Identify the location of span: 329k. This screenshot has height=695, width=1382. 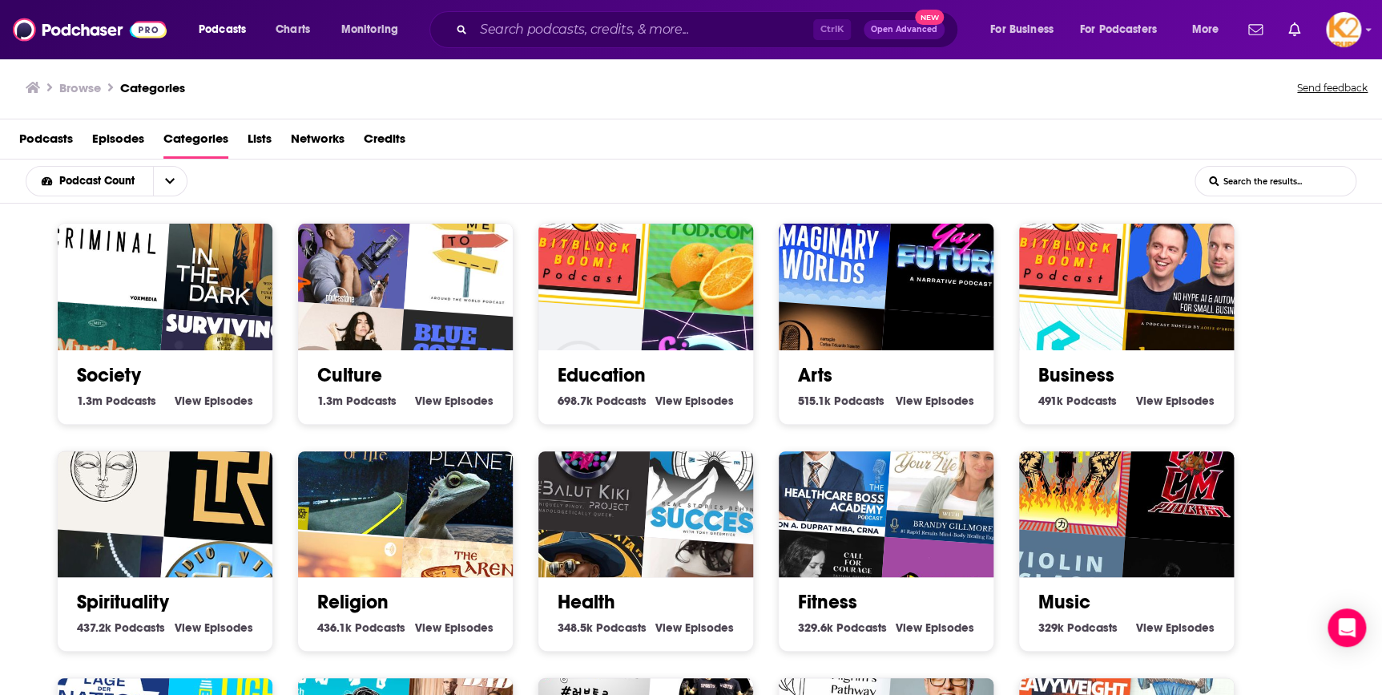
(1051, 627).